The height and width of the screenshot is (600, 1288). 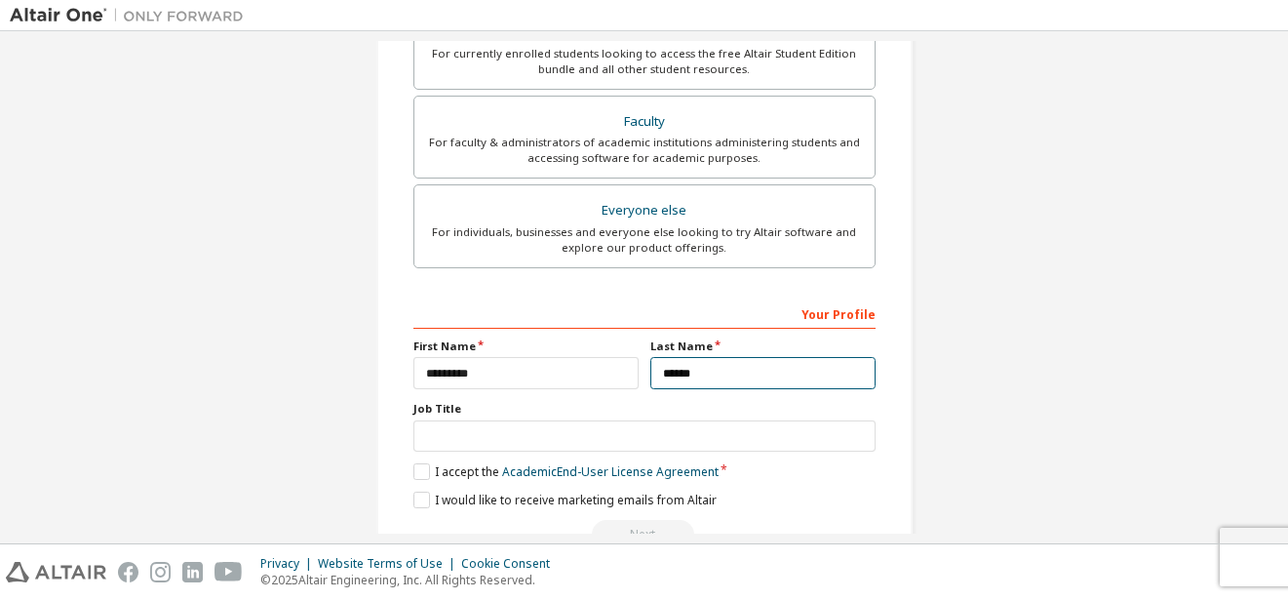 I want to click on div: For faculty & administrators of academic institutions administering students and accessing softwa..., so click(x=644, y=150).